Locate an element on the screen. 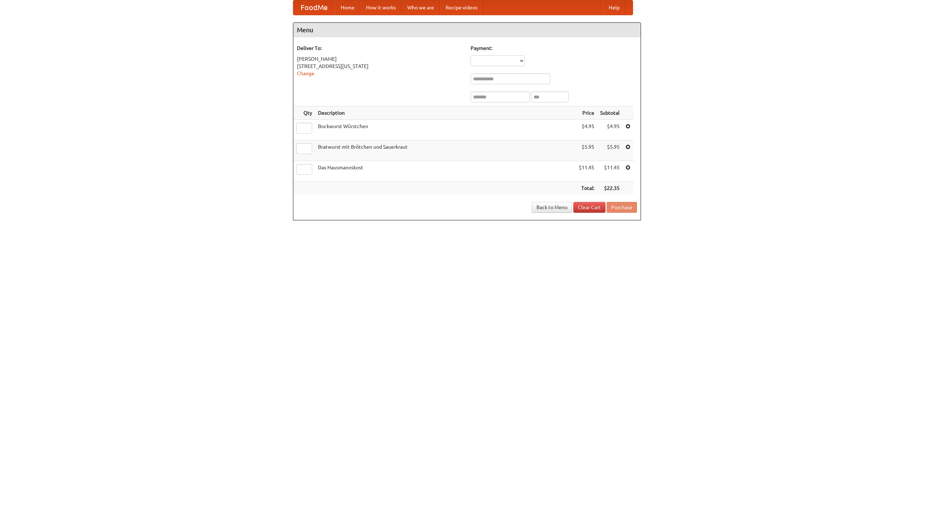 The height and width of the screenshot is (512, 926). button: Purchase is located at coordinates (622, 207).